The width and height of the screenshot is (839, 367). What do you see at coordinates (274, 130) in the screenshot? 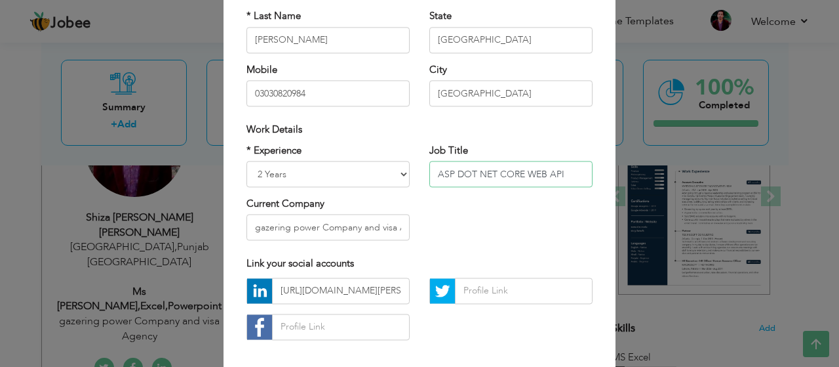
I see `span: Work Details` at bounding box center [274, 130].